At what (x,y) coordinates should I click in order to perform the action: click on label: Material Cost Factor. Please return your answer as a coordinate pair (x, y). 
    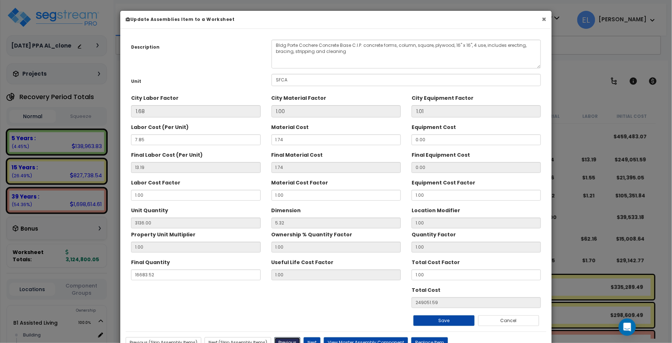
    Looking at the image, I should click on (300, 181).